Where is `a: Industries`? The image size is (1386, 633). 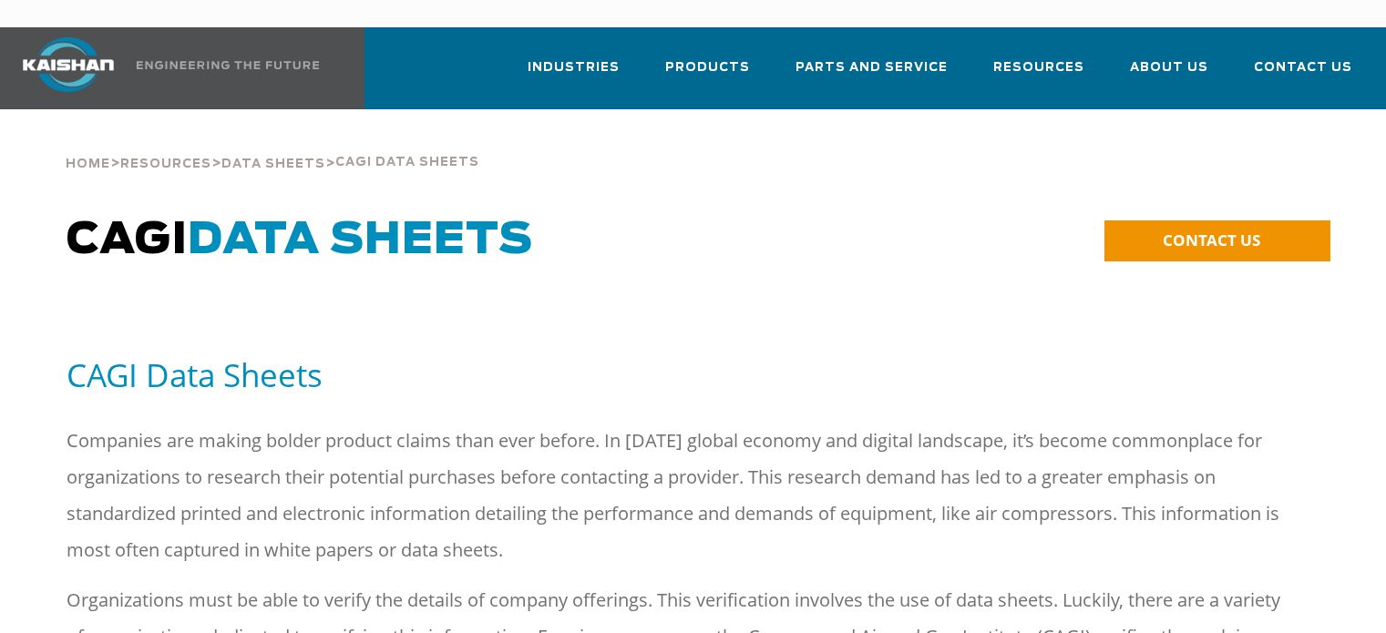
a: Industries is located at coordinates (573, 75).